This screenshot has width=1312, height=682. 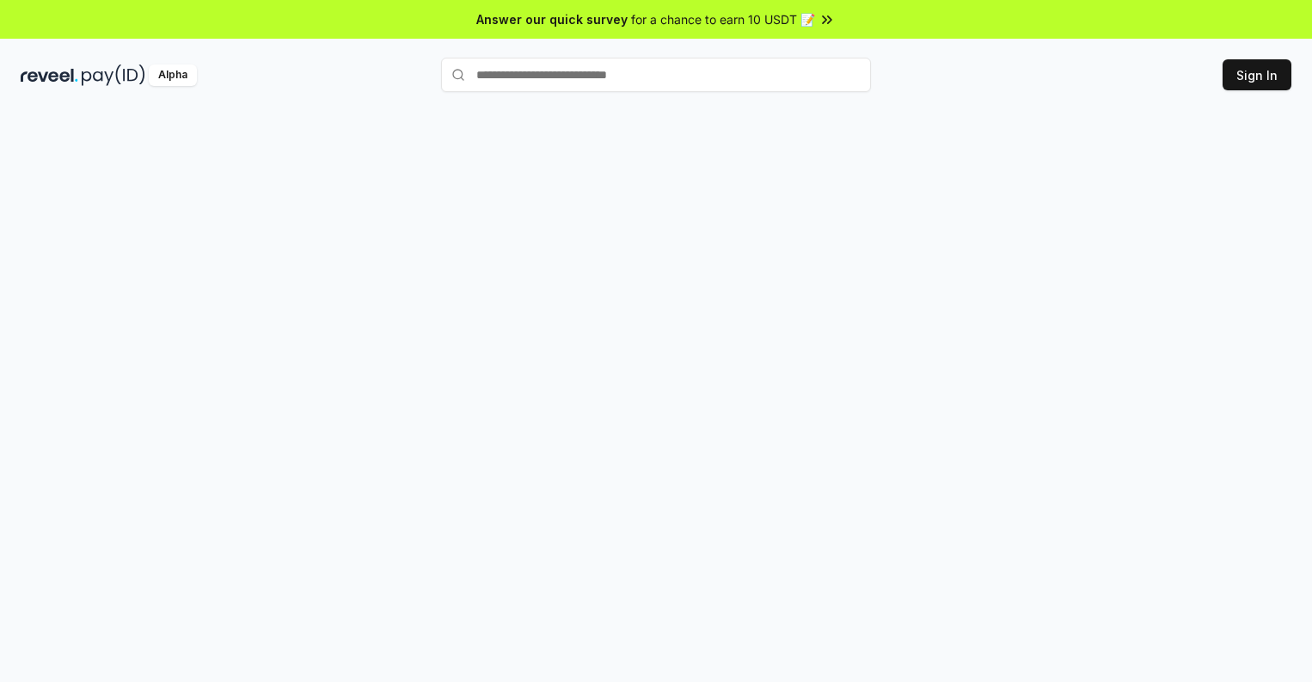 I want to click on span: Answer our quick survey, so click(x=552, y=19).